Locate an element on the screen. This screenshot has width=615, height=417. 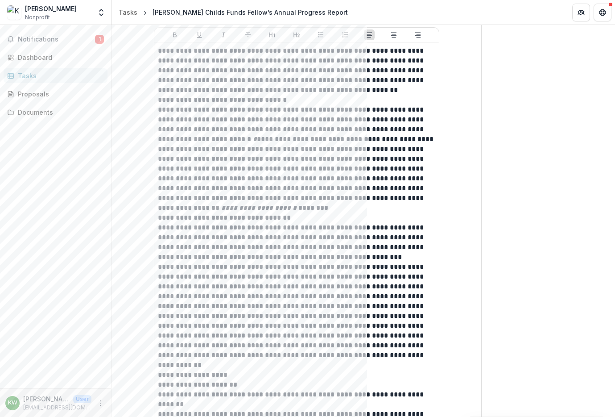
button: Underline is located at coordinates (199, 35).